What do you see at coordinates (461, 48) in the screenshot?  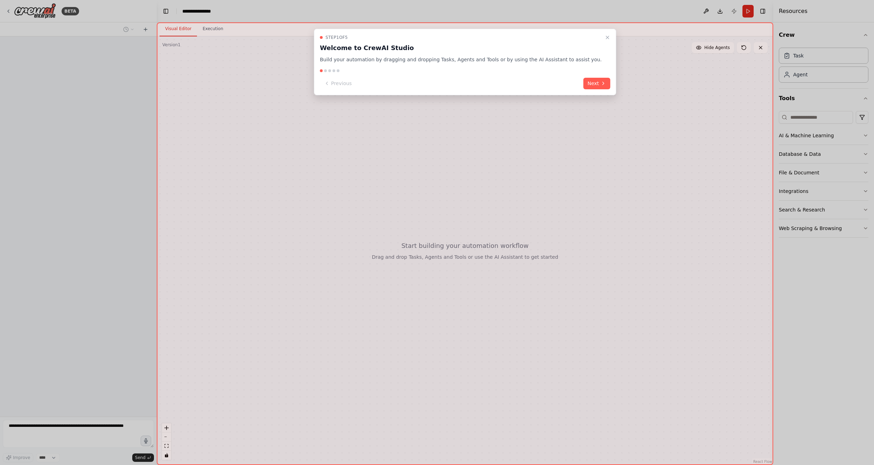 I see `h3: Welcome to CrewAI Studio` at bounding box center [461, 48].